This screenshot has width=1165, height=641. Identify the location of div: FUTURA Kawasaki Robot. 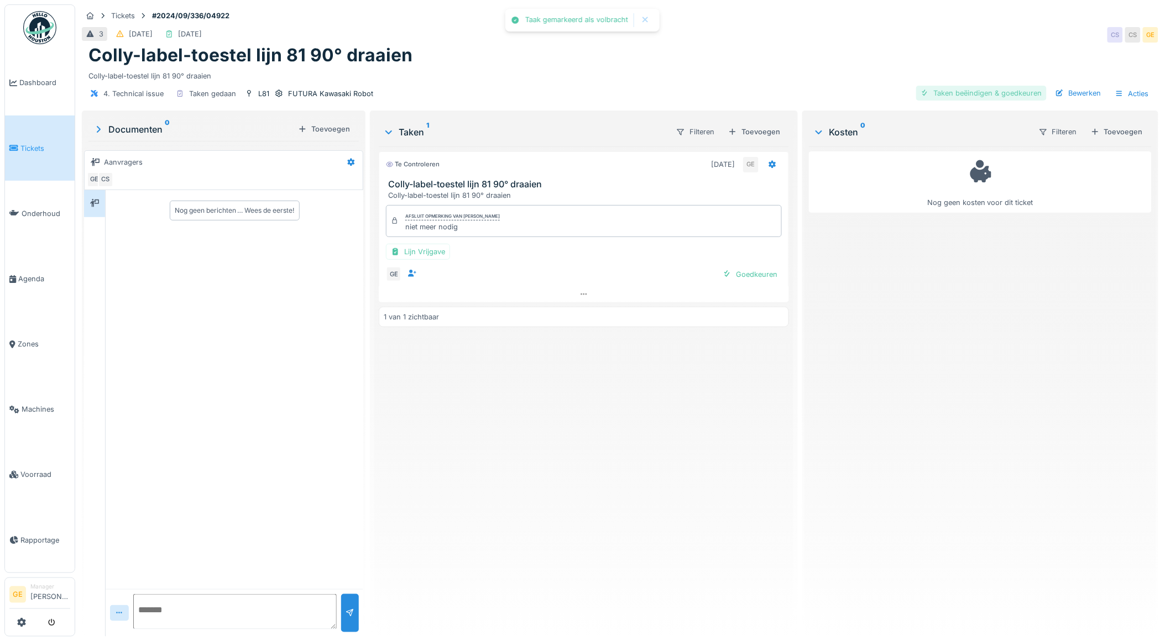
(331, 93).